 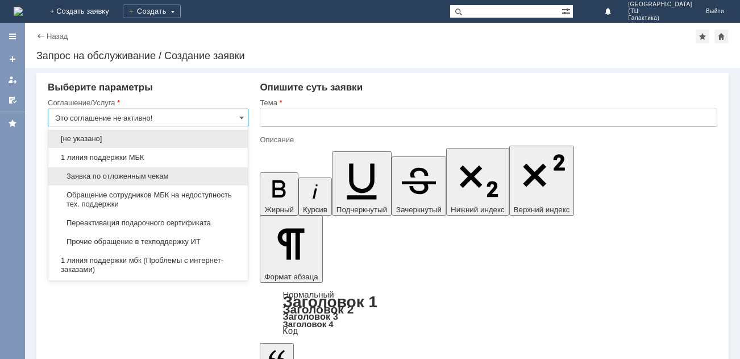 What do you see at coordinates (487, 139) in the screenshot?
I see `div: Описание` at bounding box center [487, 139].